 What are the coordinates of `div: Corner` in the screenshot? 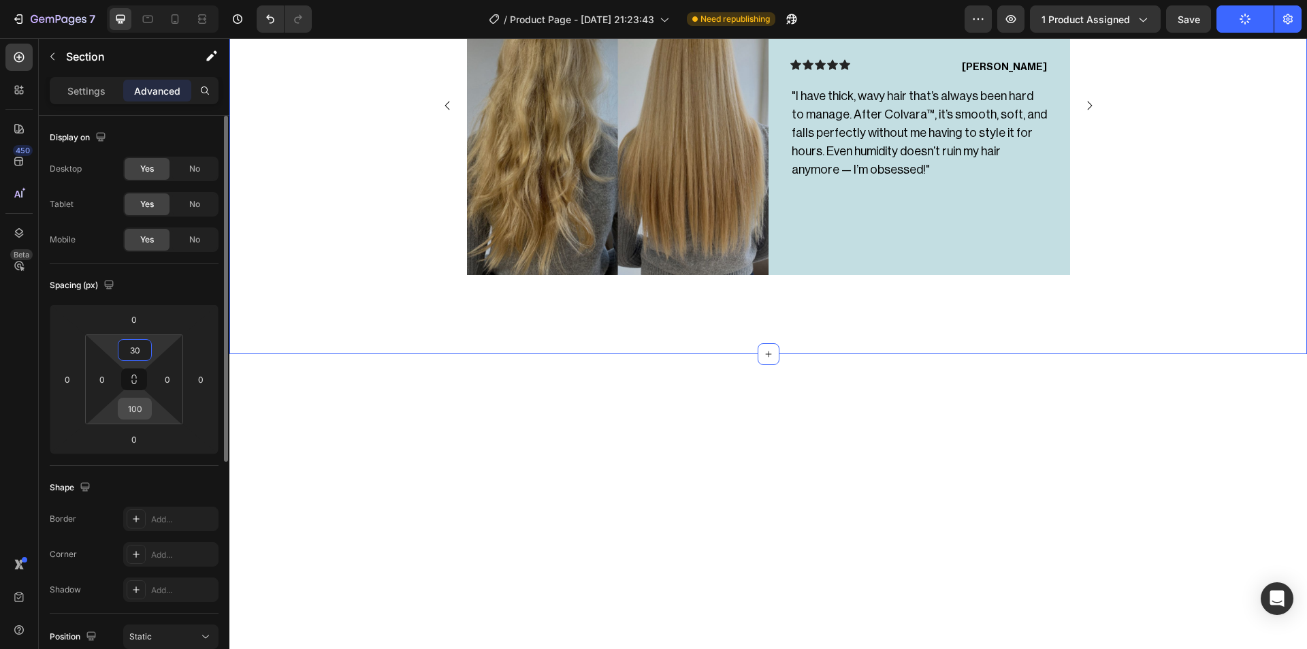 It's located at (63, 554).